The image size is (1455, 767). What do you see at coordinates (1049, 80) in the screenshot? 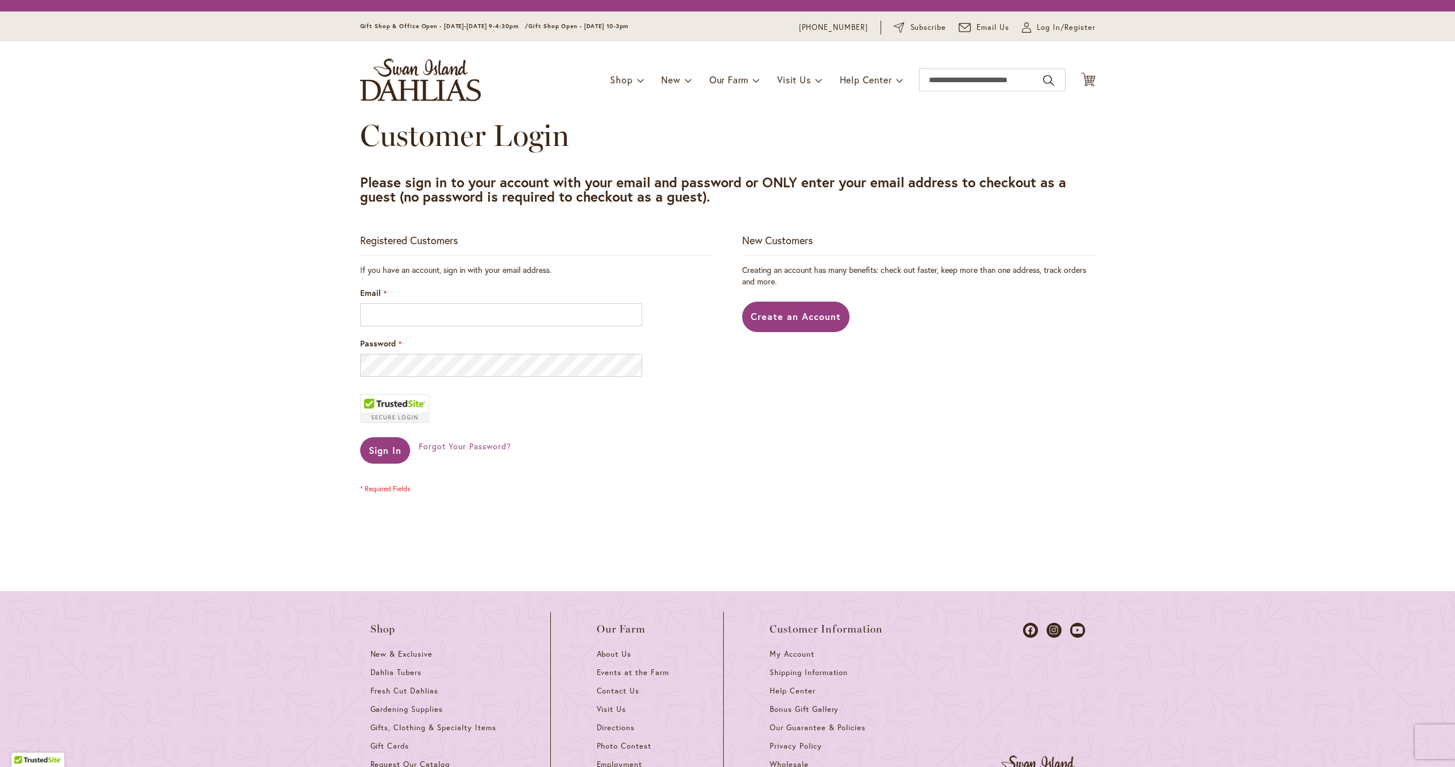
I see `button: Search` at bounding box center [1049, 80].